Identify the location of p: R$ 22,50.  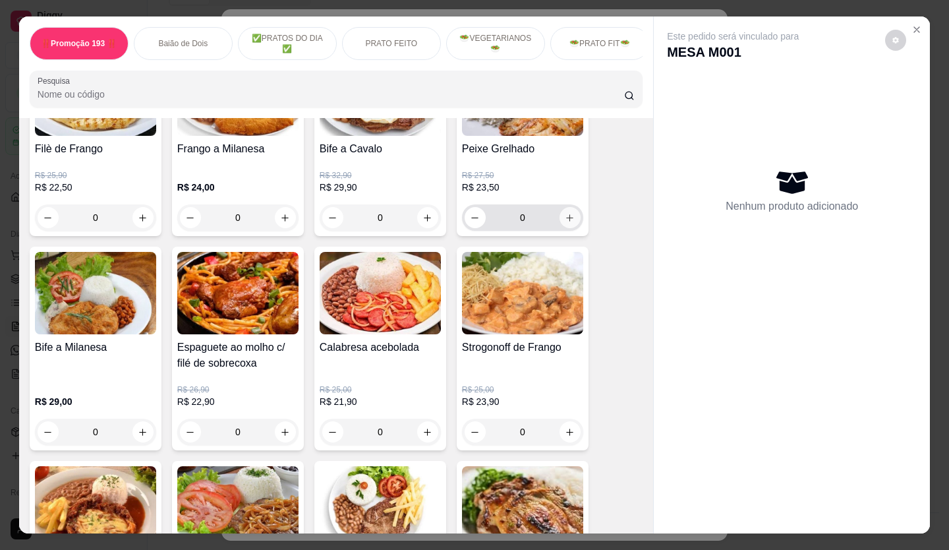
(96, 187).